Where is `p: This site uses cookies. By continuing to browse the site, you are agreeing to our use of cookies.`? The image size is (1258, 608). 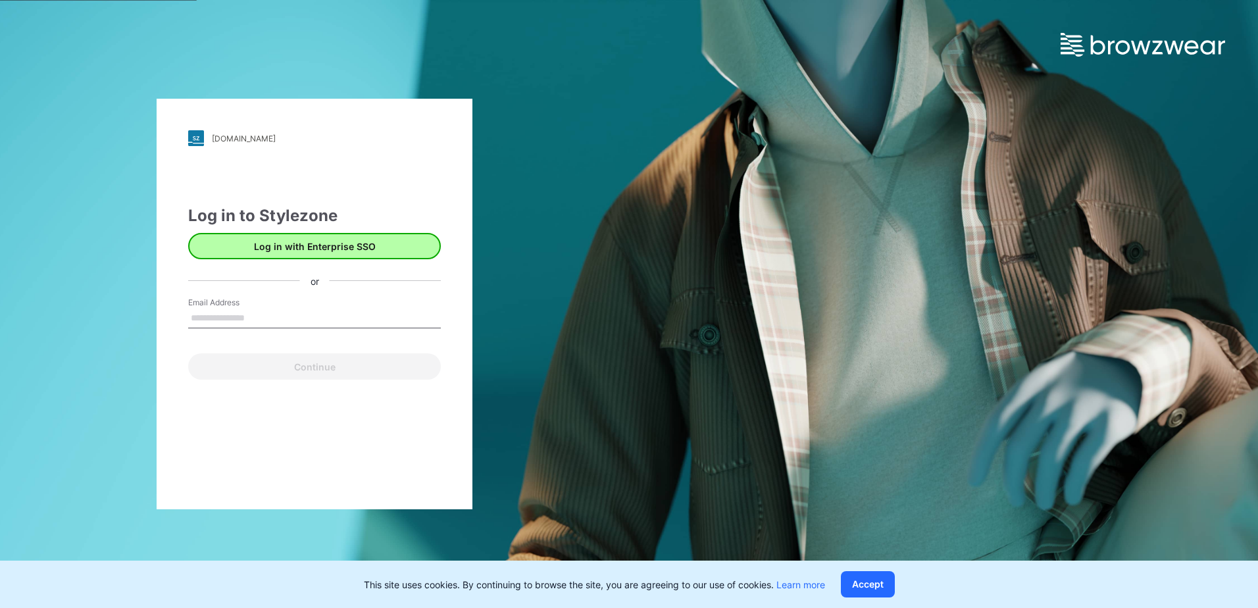 p: This site uses cookies. By continuing to browse the site, you are agreeing to our use of cookies. is located at coordinates (594, 584).